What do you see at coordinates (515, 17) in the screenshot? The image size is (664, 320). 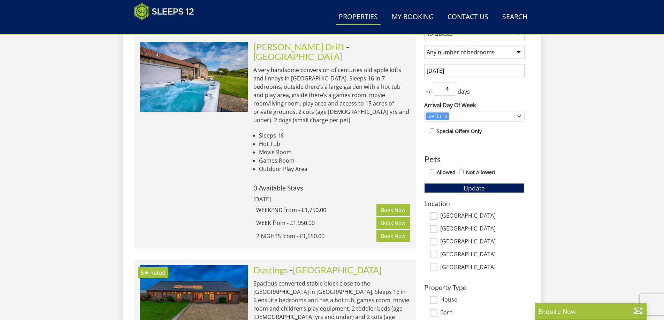 I see `a: Search` at bounding box center [515, 17].